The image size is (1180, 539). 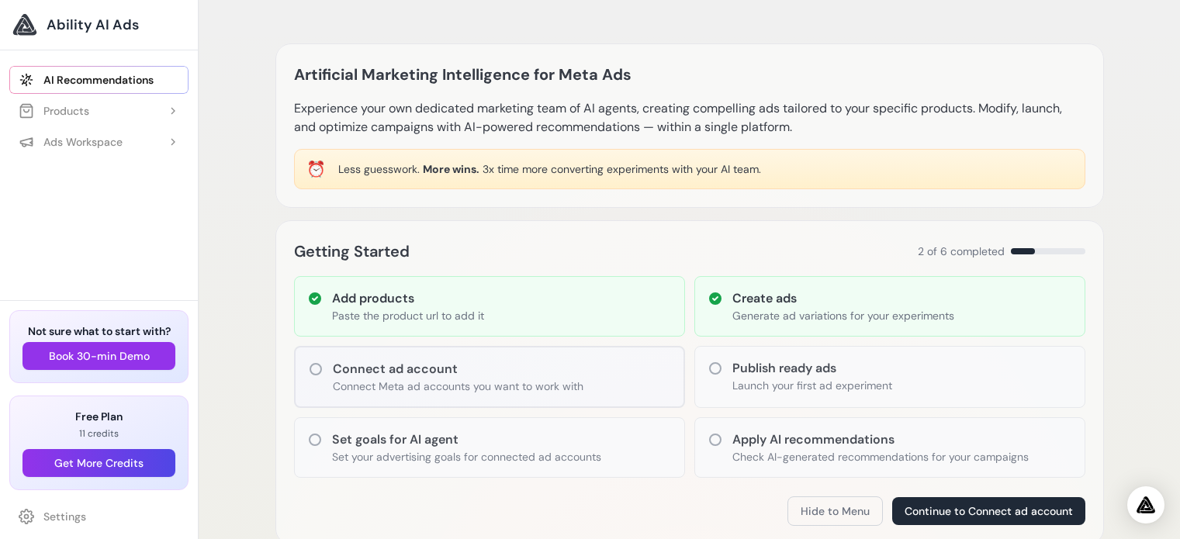 I want to click on p: Set your advertising goals for connected ad accounts, so click(x=466, y=457).